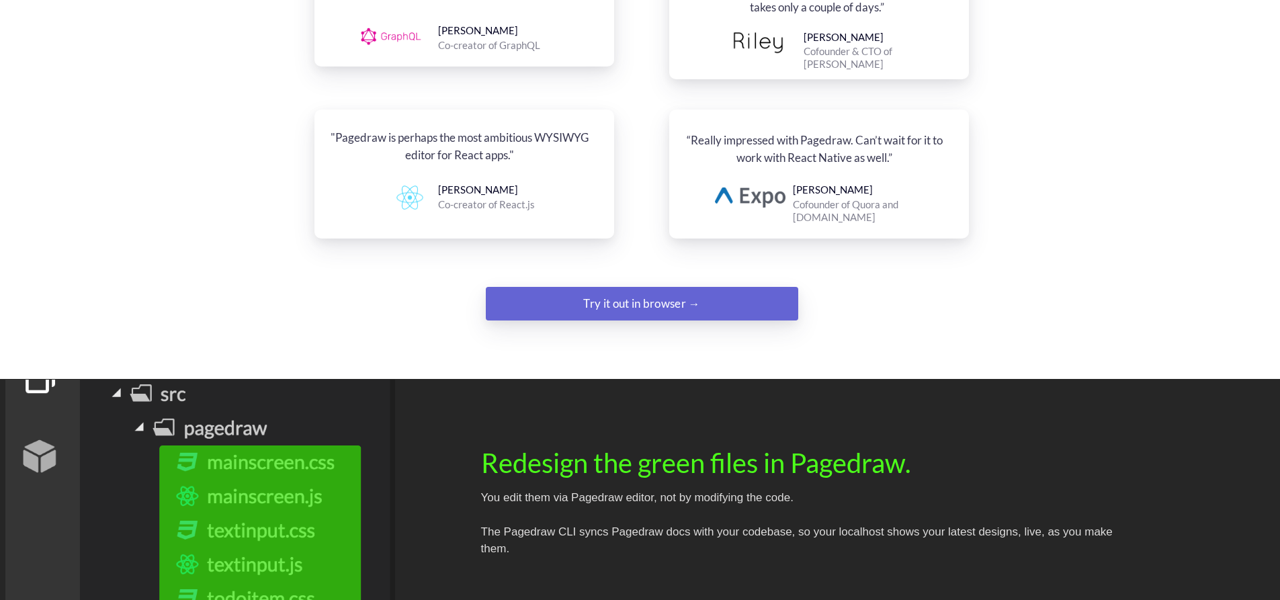 The height and width of the screenshot is (600, 1280). Describe the element at coordinates (804, 498) in the screenshot. I see `div: You edit them via Pagedraw editor, not by modifying the code.` at that location.